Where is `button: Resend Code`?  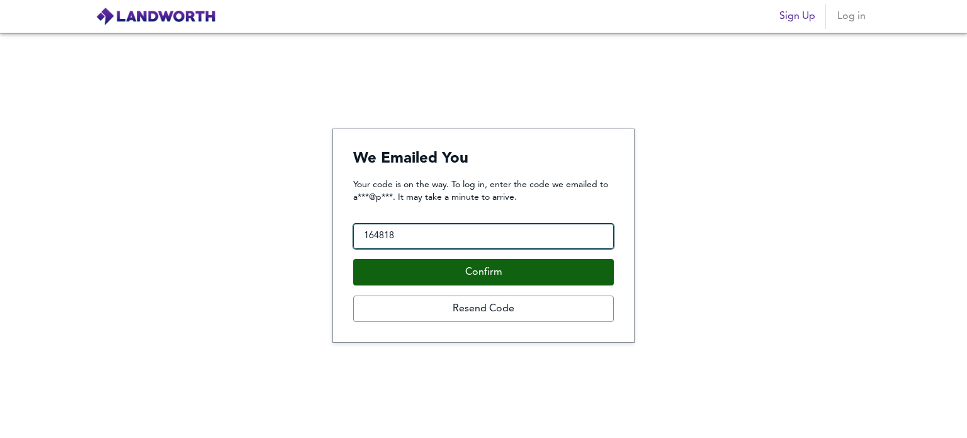
button: Resend Code is located at coordinates (484, 309).